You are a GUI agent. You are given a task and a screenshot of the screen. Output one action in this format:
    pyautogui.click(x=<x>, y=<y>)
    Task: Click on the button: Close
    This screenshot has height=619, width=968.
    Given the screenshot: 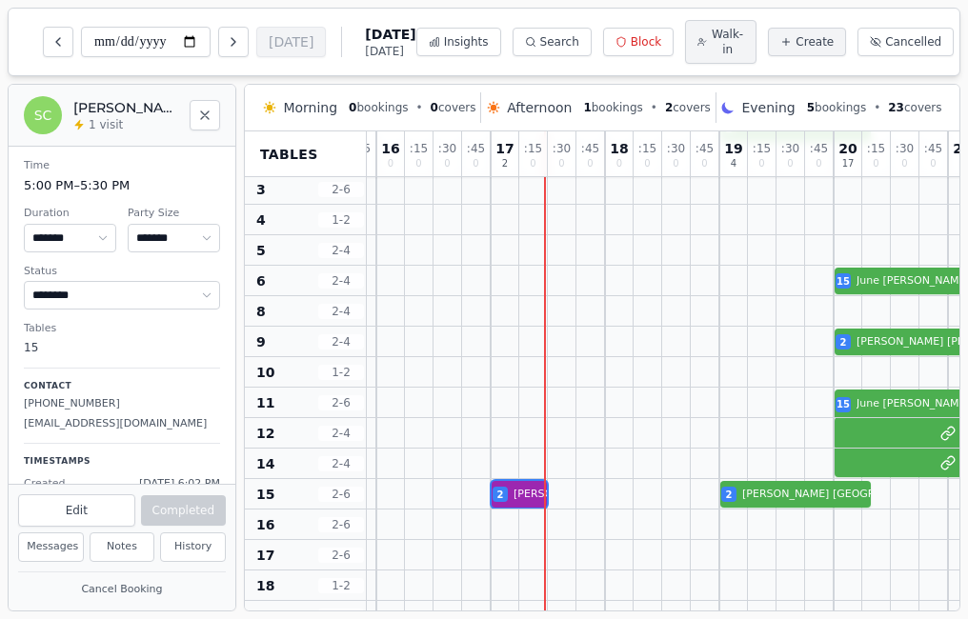 What is the action you would take?
    pyautogui.click(x=205, y=115)
    